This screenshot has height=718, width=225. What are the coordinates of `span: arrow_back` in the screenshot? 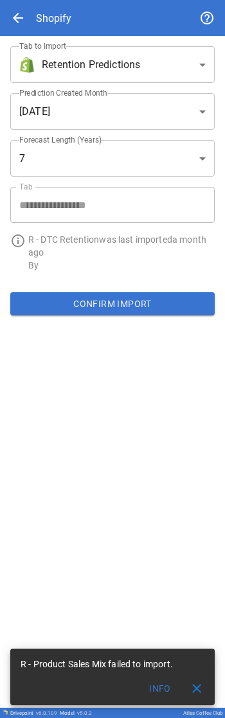 It's located at (18, 18).